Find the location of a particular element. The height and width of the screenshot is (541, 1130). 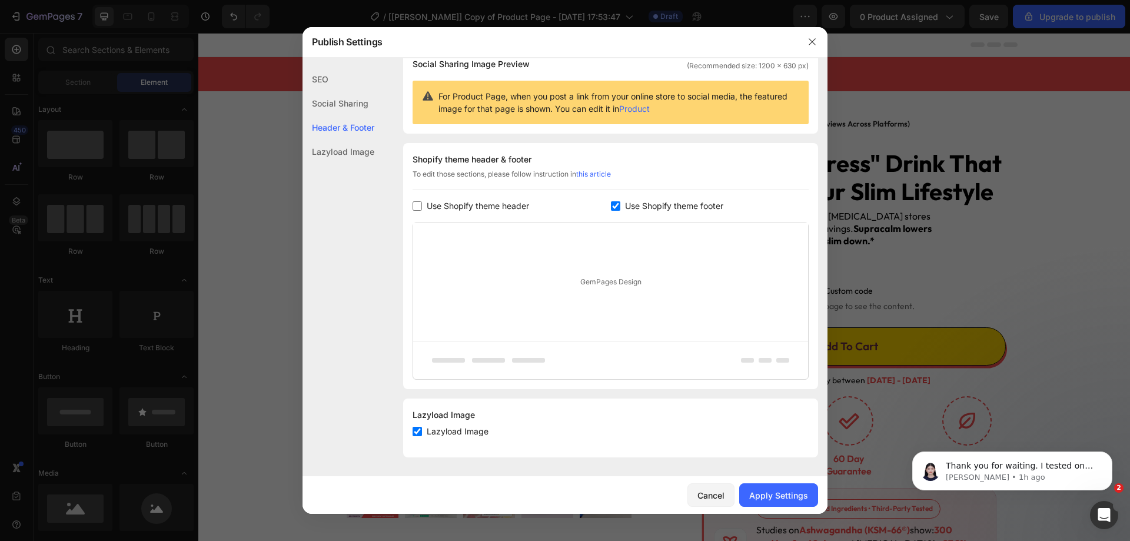

div: message notification from Alice, 1h ago. Thank you for waiting. I tested on my side, and while th... is located at coordinates (118, 44).